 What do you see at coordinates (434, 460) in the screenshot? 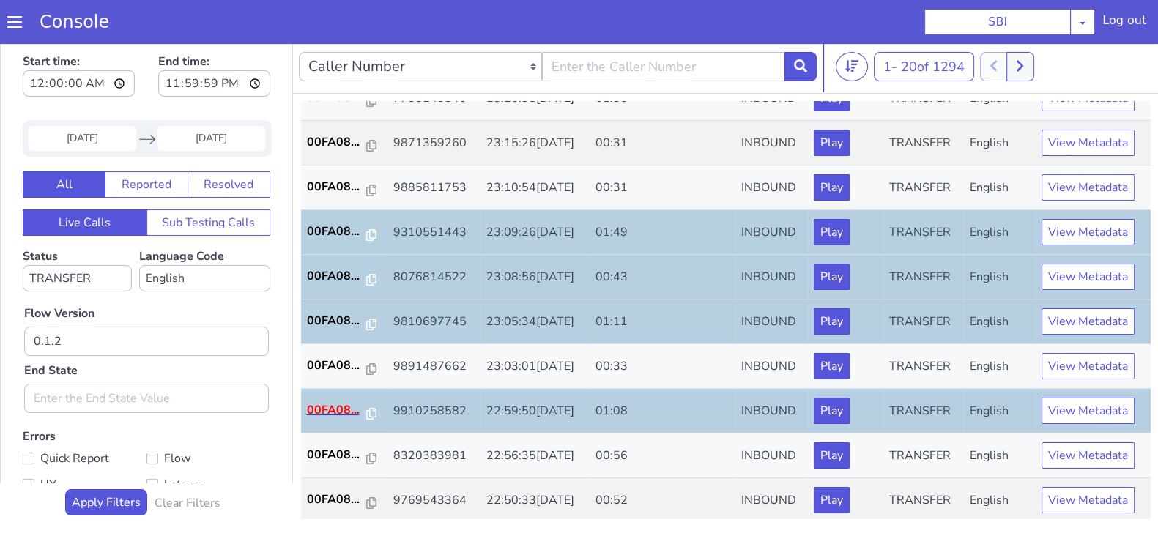
I see `td: 9769543364` at bounding box center [434, 460].